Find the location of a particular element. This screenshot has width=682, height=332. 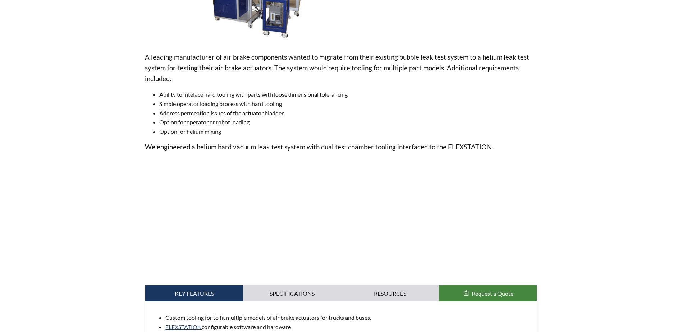

p: A leading manufacturer of air brake components wanted to migrate from their existing bubble leak ... is located at coordinates (341, 68).